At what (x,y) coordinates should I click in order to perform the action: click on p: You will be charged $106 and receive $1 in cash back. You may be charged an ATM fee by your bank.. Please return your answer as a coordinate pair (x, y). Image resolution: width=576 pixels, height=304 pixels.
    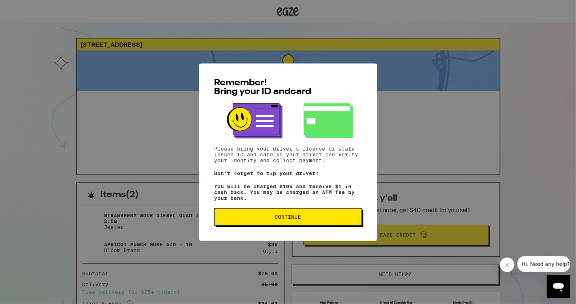
    Looking at the image, I should click on (288, 193).